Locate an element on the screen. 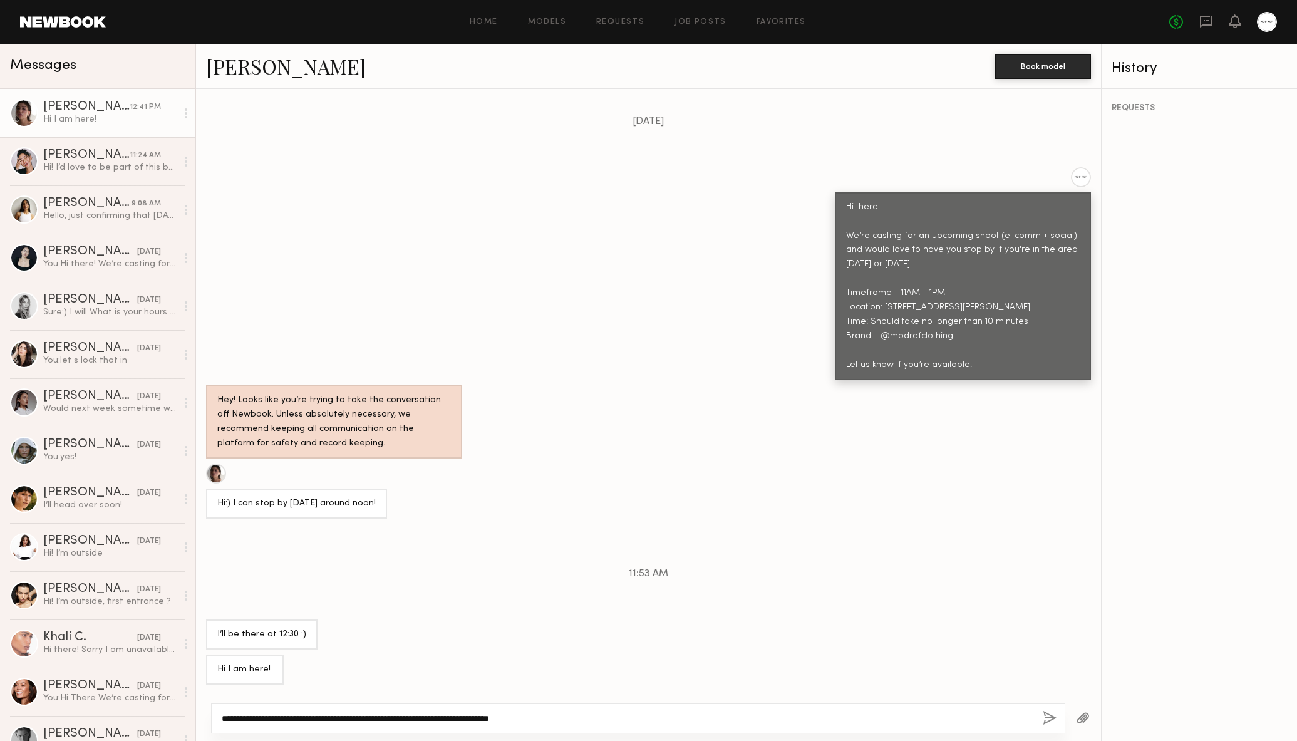 This screenshot has height=741, width=1297. div: Hey! Looks like you’re trying to take the conversation off Newbook. Unless absolutely necessary, ... is located at coordinates (334, 422).